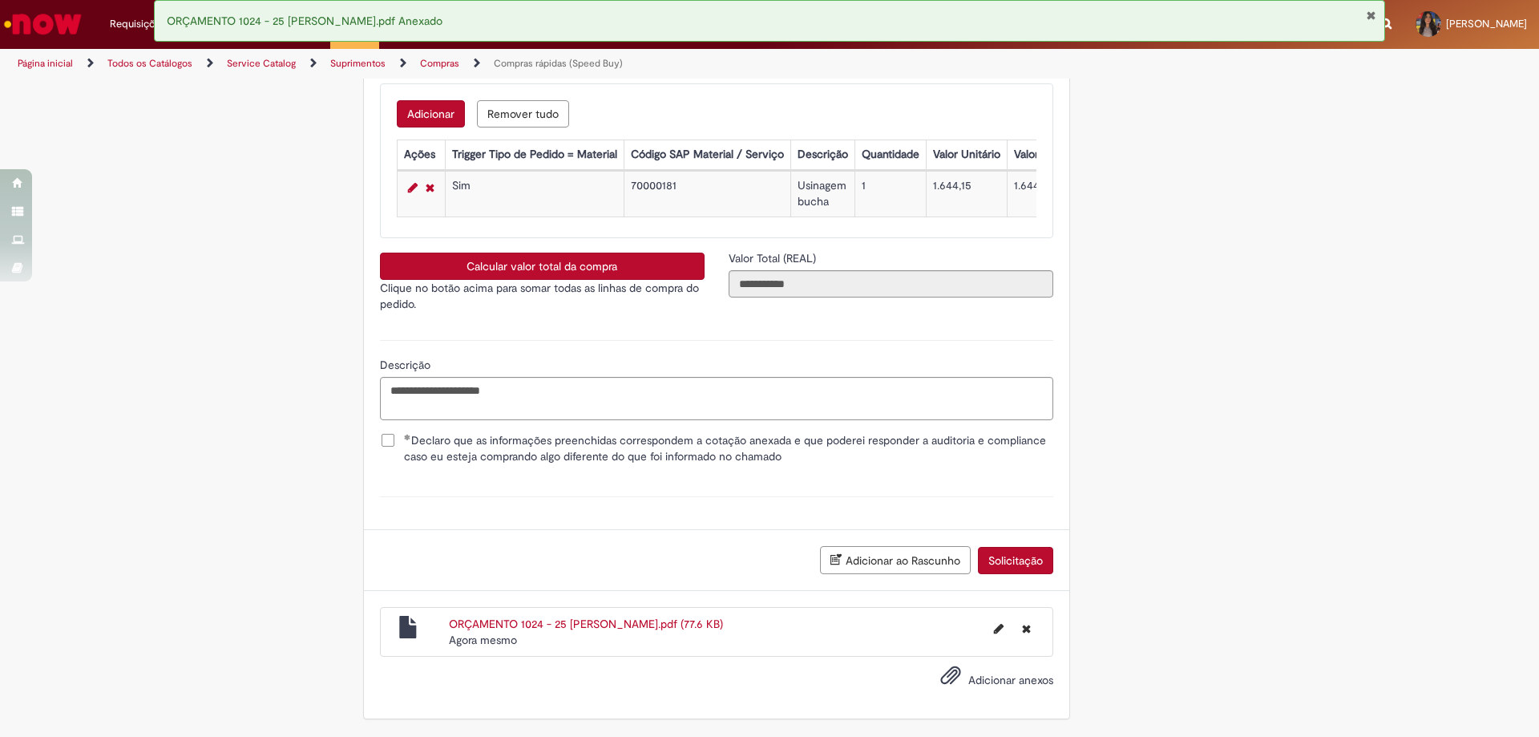 The image size is (1539, 737). Describe the element at coordinates (513, 63) in the screenshot. I see `ul: Trilhas de página` at that location.